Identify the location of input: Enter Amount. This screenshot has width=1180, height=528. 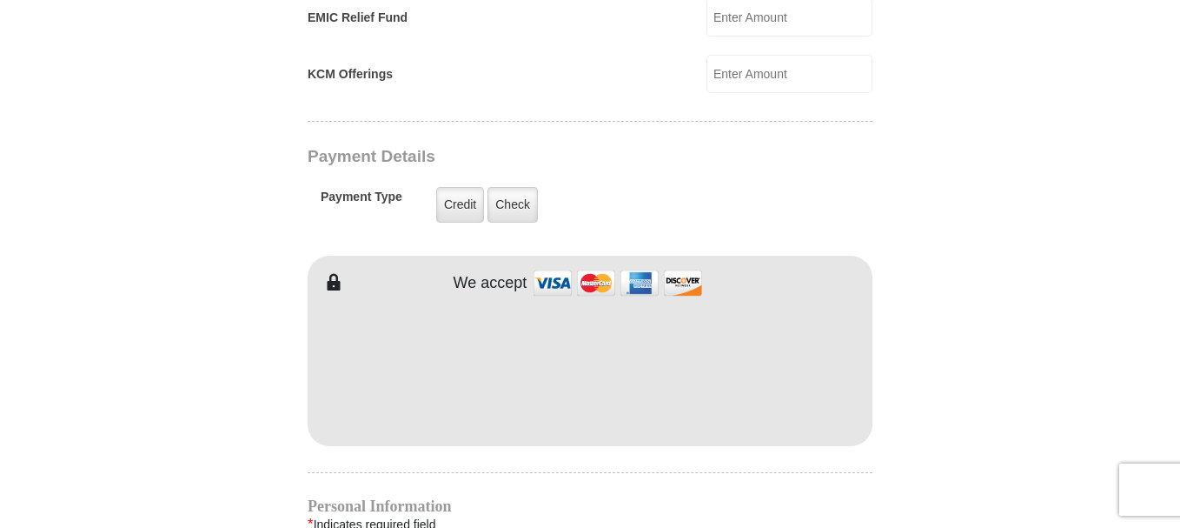
(789, 74).